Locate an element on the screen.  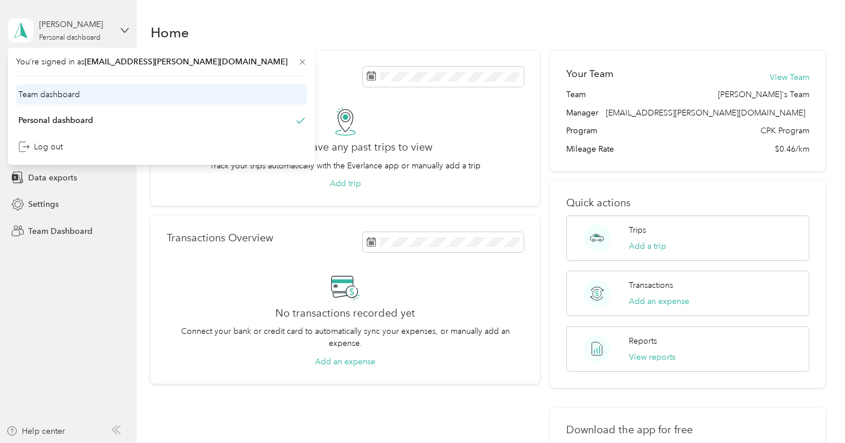
button: Add trip is located at coordinates (345, 183).